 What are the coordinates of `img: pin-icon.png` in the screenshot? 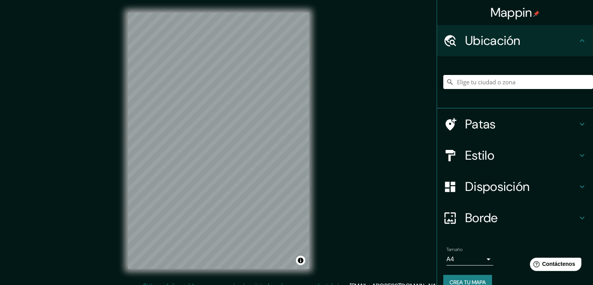 It's located at (536, 14).